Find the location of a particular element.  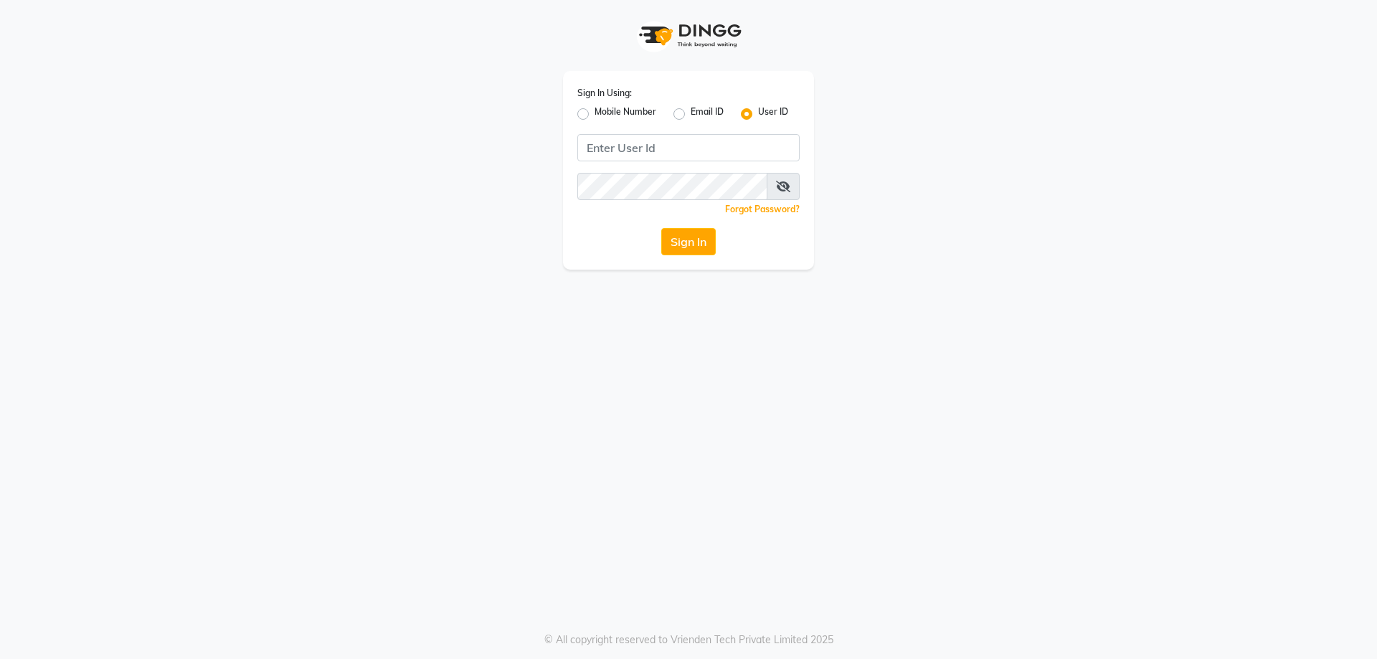

img: logo1.svg is located at coordinates (688, 35).